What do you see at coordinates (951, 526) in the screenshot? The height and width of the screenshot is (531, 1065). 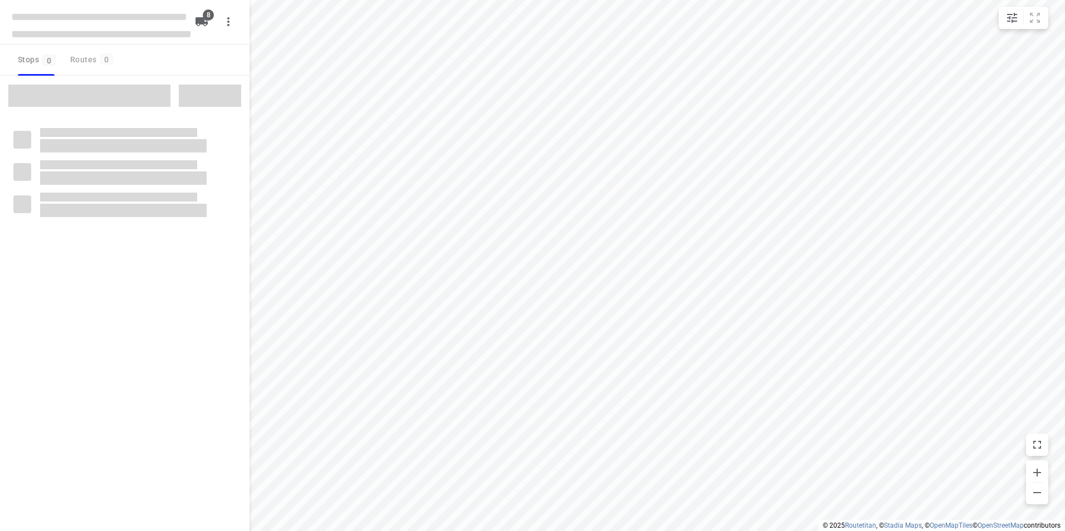 I see `a: OpenMapTiles` at bounding box center [951, 526].